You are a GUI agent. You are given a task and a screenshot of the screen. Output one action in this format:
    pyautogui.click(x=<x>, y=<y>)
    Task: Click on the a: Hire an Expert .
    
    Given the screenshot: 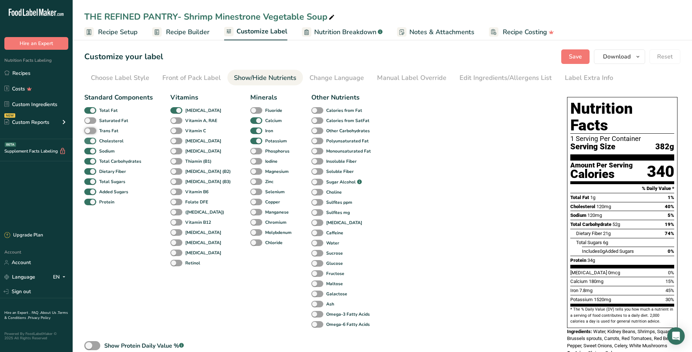 What is the action you would take?
    pyautogui.click(x=17, y=313)
    